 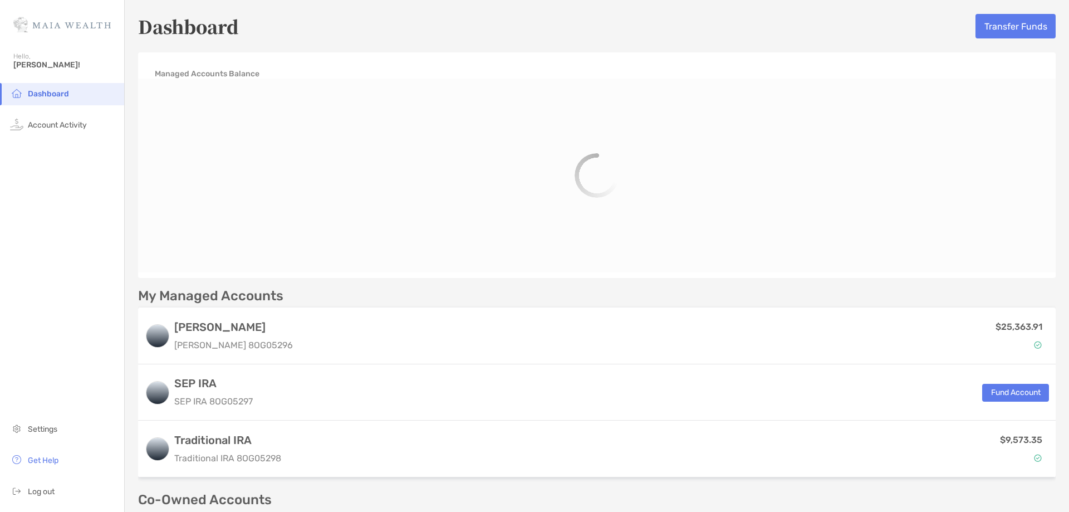 I want to click on span: Log out, so click(x=41, y=491).